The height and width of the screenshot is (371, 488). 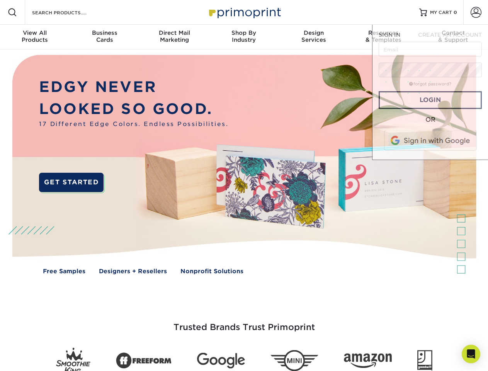 I want to click on a: Nonprofit Solutions, so click(x=212, y=271).